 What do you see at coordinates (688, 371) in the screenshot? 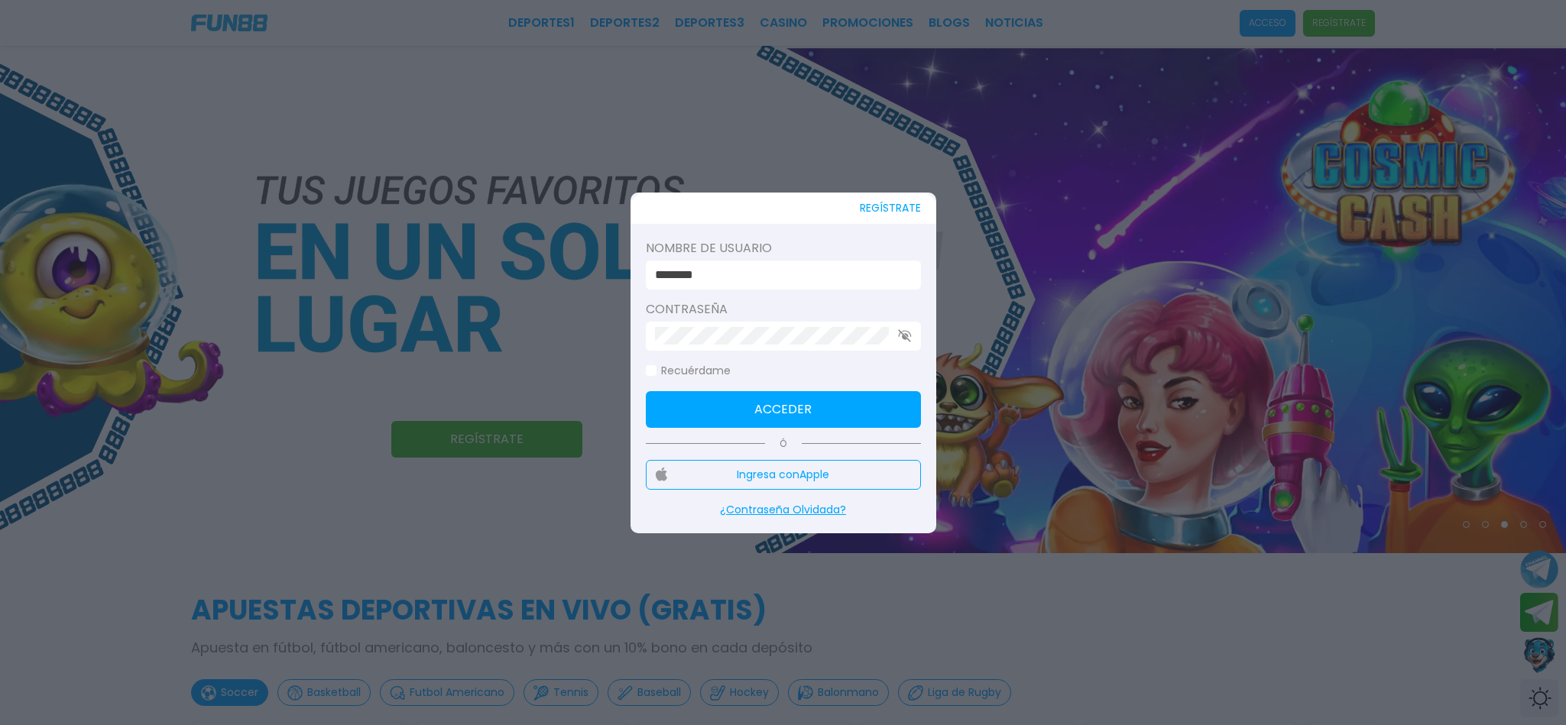
I see `label: Recuérdame` at bounding box center [688, 371].